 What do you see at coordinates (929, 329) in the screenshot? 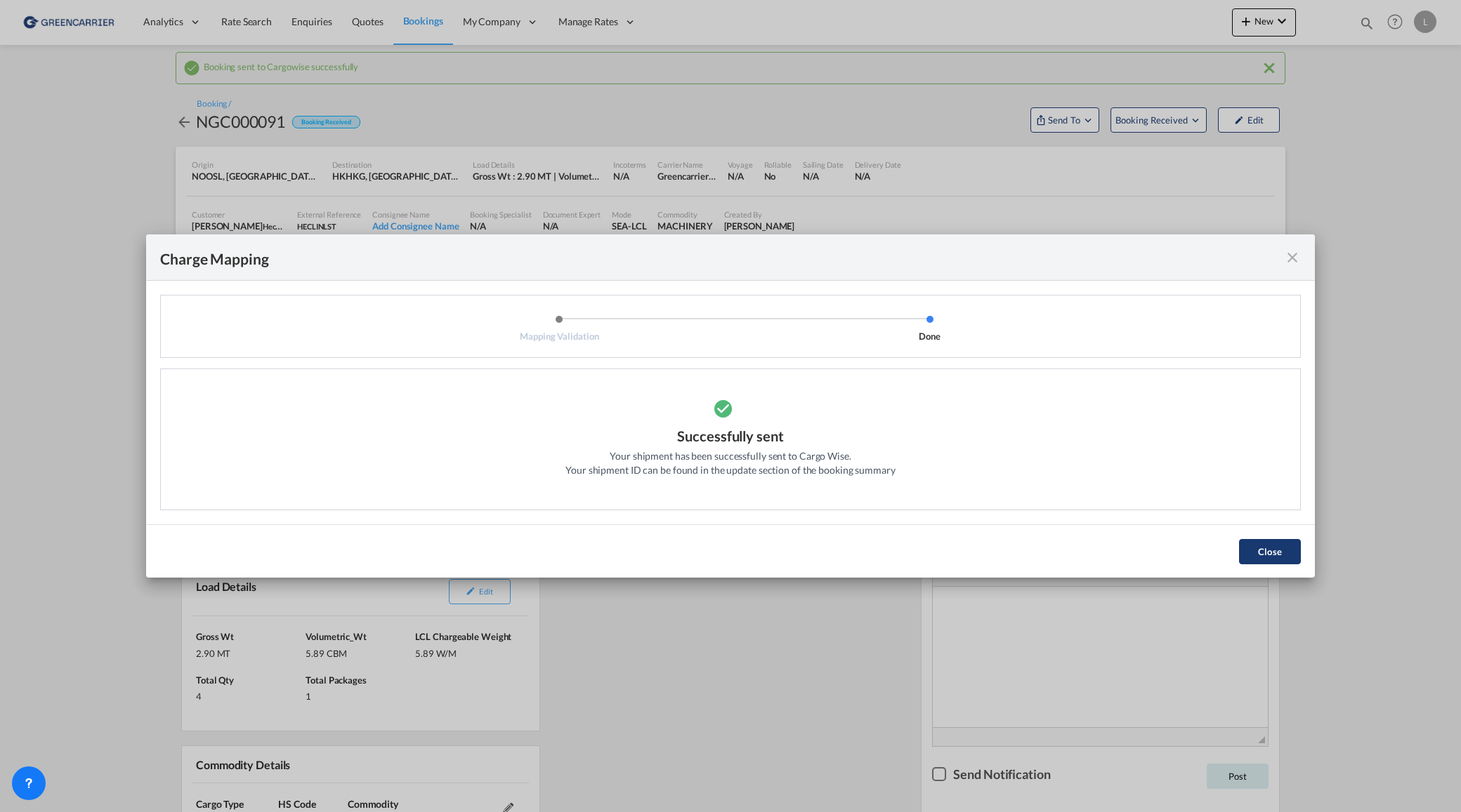
I see `li: Done` at bounding box center [929, 329].